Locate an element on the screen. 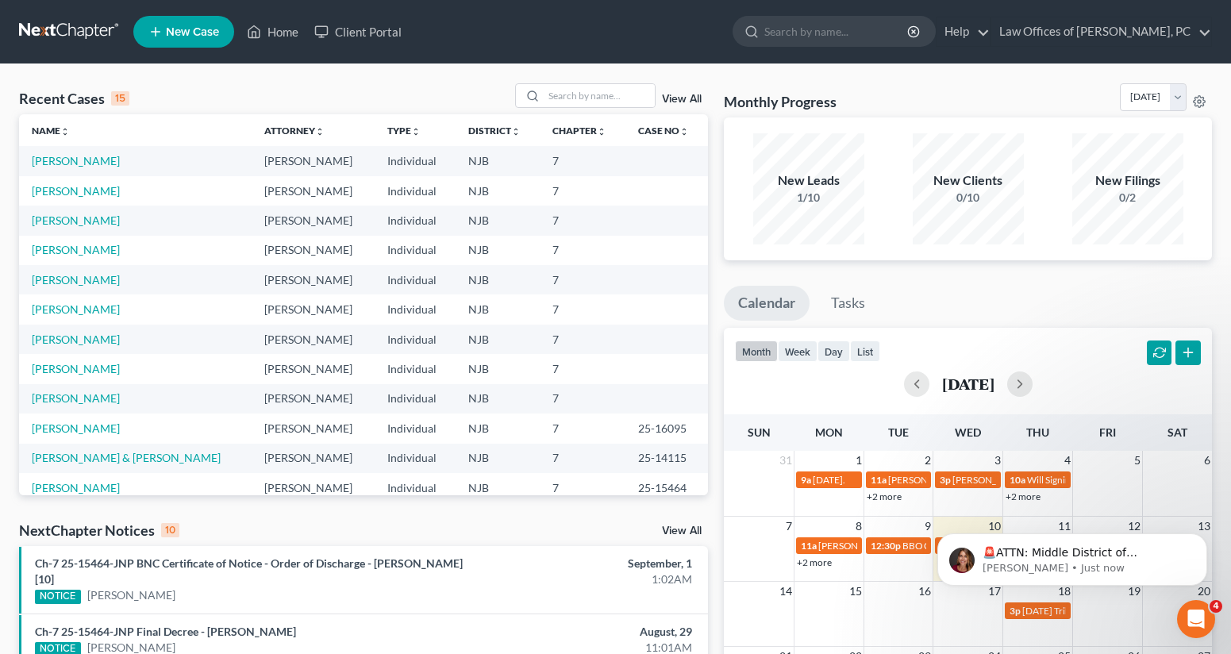 This screenshot has width=1231, height=654. a: Calendar is located at coordinates (767, 303).